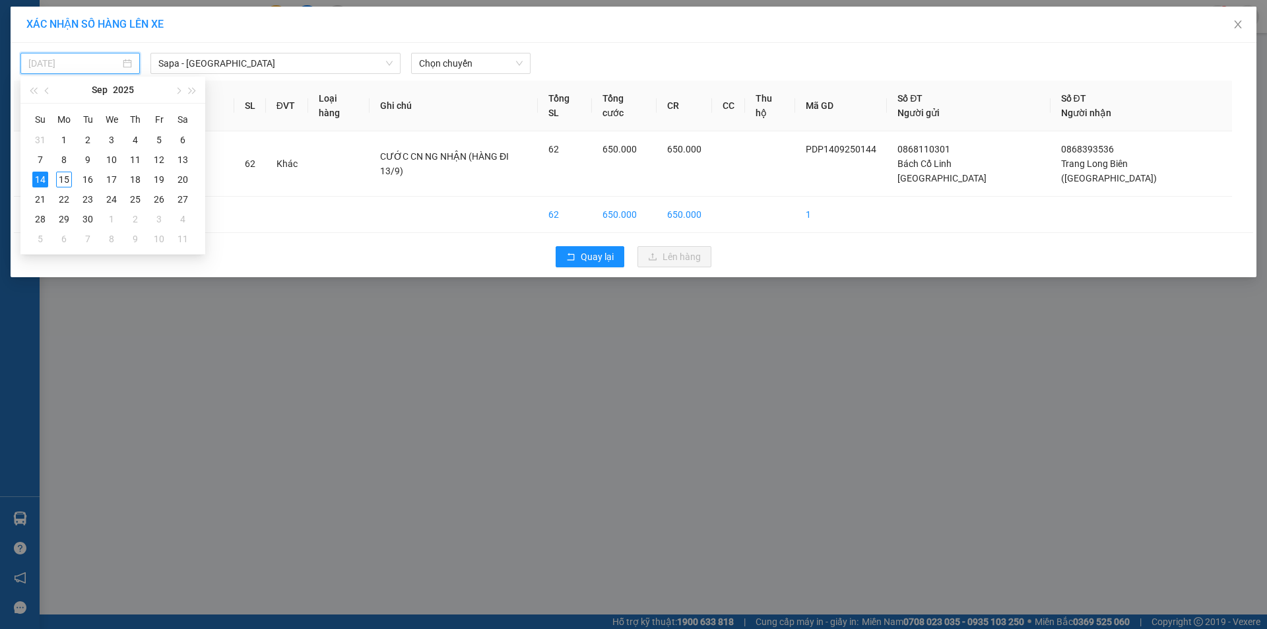 Image resolution: width=1267 pixels, height=629 pixels. What do you see at coordinates (95, 24) in the screenshot?
I see `span: XÁC NHẬN SỐ HÀNG LÊN XE` at bounding box center [95, 24].